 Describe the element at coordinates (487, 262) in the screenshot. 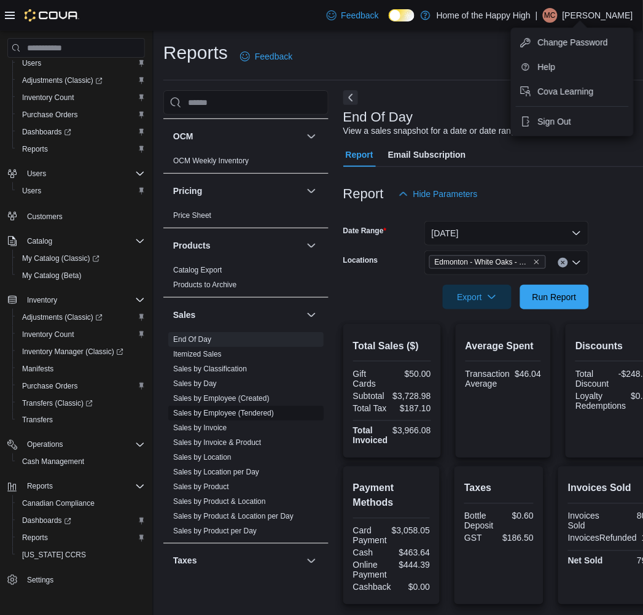

I see `span: Edmonton - White Oaks - Fire & Flower` at that location.